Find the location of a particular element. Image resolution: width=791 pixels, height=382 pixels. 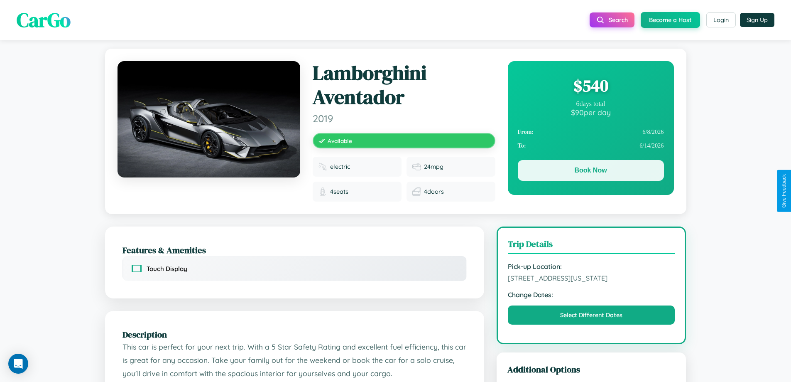

h1: Lamborghini Aventador is located at coordinates (404, 85).